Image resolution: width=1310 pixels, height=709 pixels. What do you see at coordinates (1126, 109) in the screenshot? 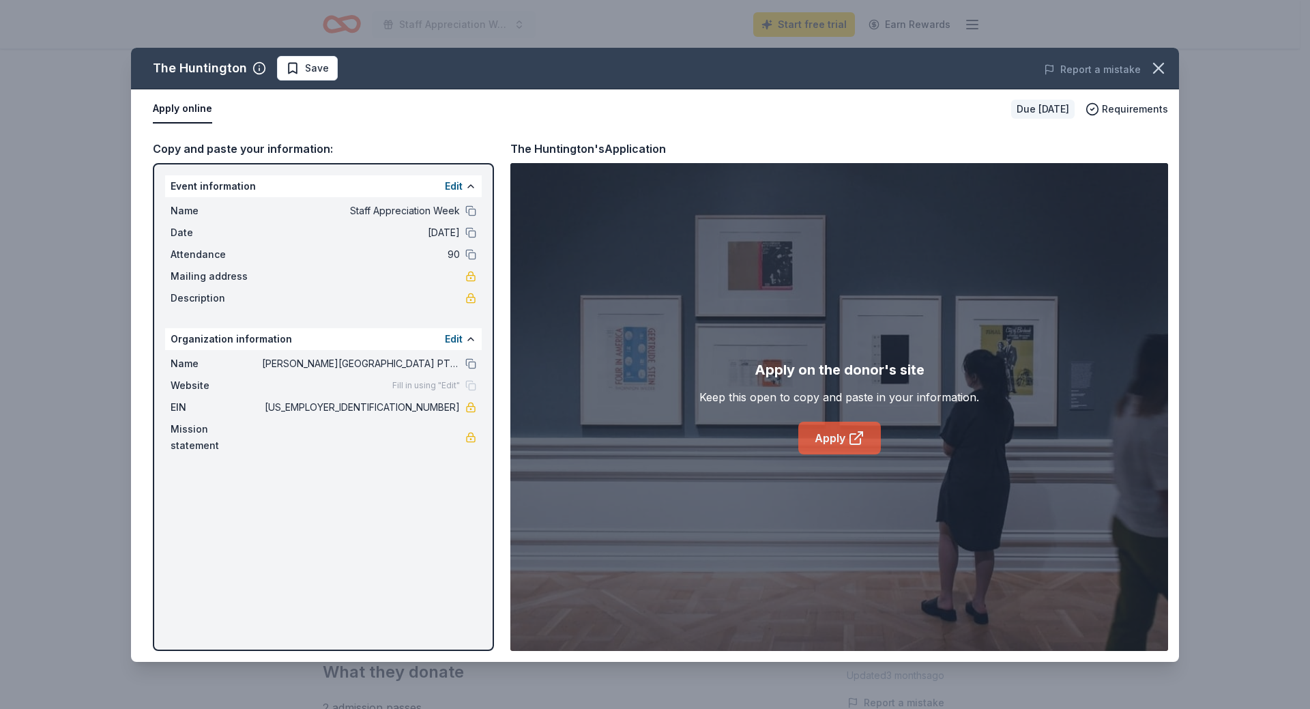
I see `button: Requirements` at bounding box center [1126, 109].